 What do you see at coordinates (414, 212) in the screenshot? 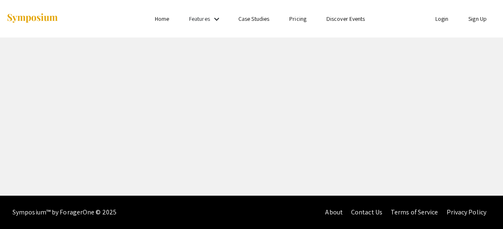
I see `a: Terms of Service` at bounding box center [414, 212].